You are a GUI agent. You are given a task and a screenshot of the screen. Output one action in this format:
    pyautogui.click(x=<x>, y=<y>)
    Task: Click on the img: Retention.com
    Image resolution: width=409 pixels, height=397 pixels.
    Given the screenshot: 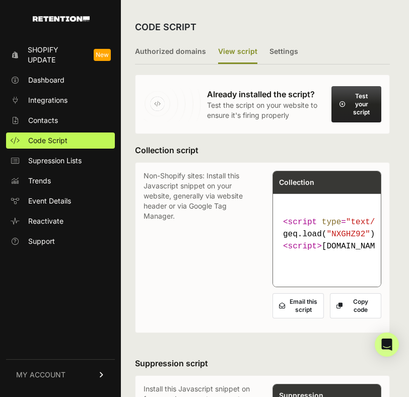 What is the action you would take?
    pyautogui.click(x=61, y=19)
    